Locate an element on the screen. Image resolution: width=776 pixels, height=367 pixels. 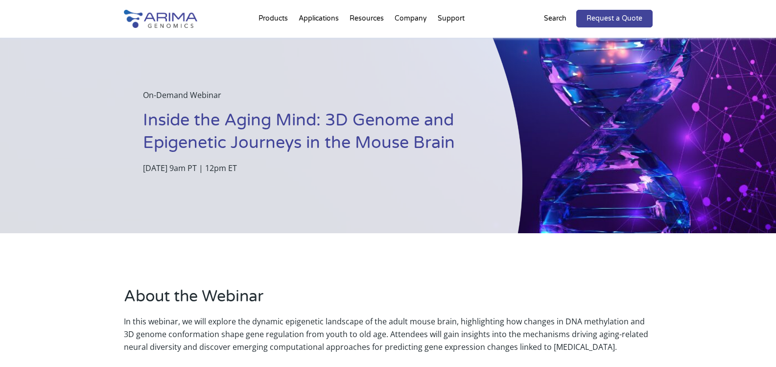
a: Request a Quote is located at coordinates (614, 19).